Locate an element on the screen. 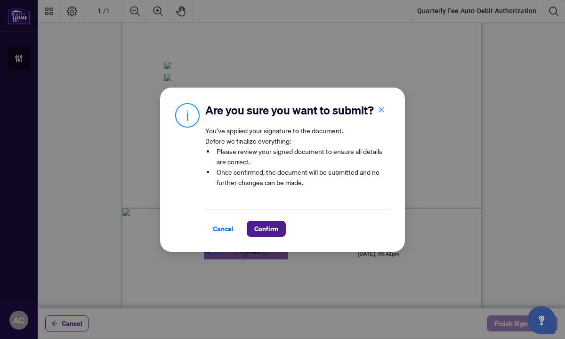  span: Cancel is located at coordinates (223, 229).